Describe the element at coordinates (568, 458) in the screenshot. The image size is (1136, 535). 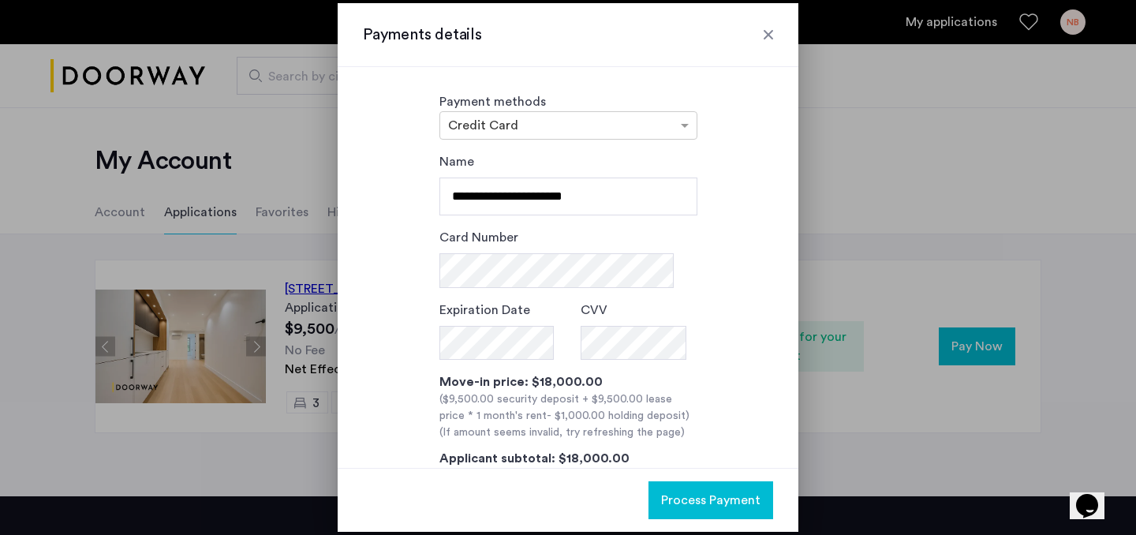
I see `div: Applicant subtotal: $18,000.00` at that location.